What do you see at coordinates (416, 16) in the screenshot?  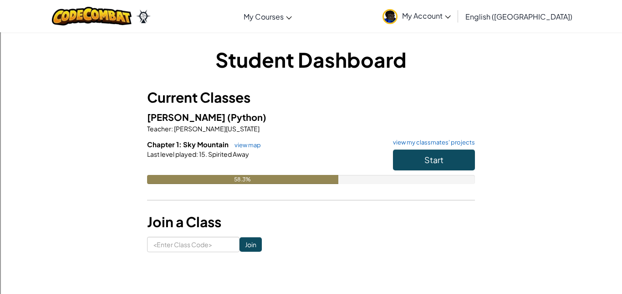 I see `a: My Account` at bounding box center [416, 16].